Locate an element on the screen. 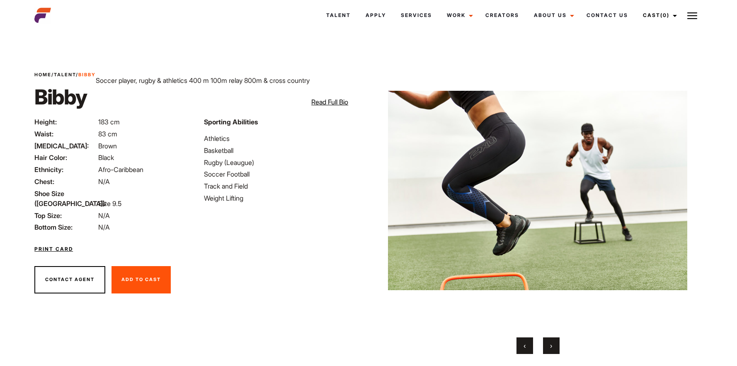 The height and width of the screenshot is (366, 737). a: Contact Us is located at coordinates (608, 15).